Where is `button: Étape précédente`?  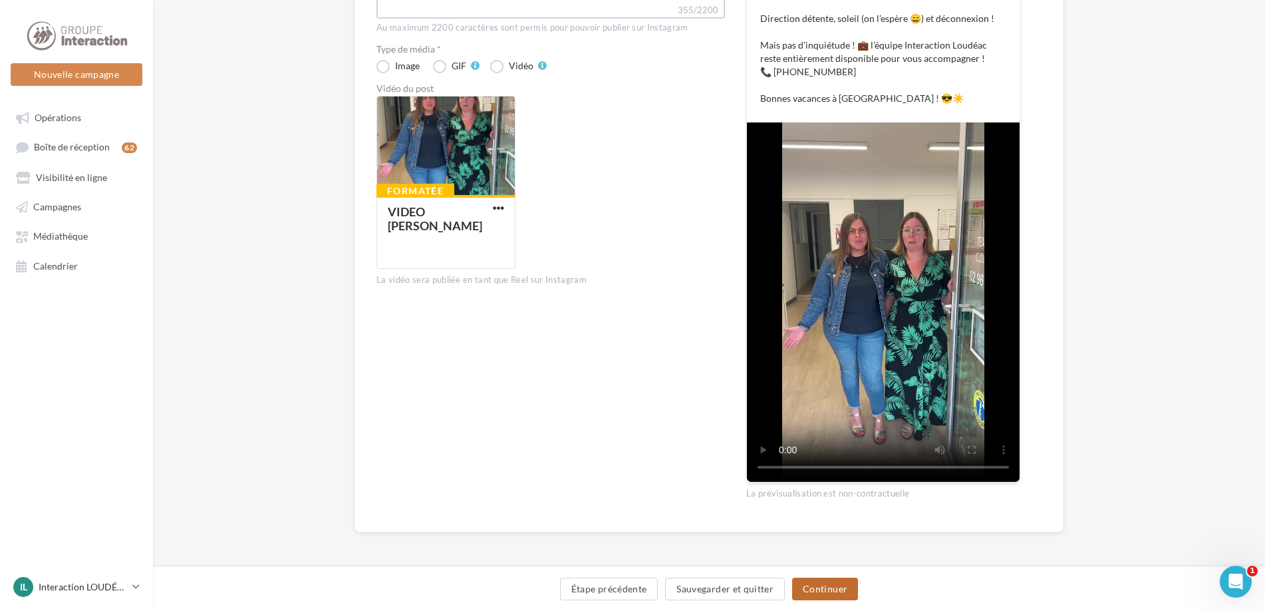 button: Étape précédente is located at coordinates (609, 589).